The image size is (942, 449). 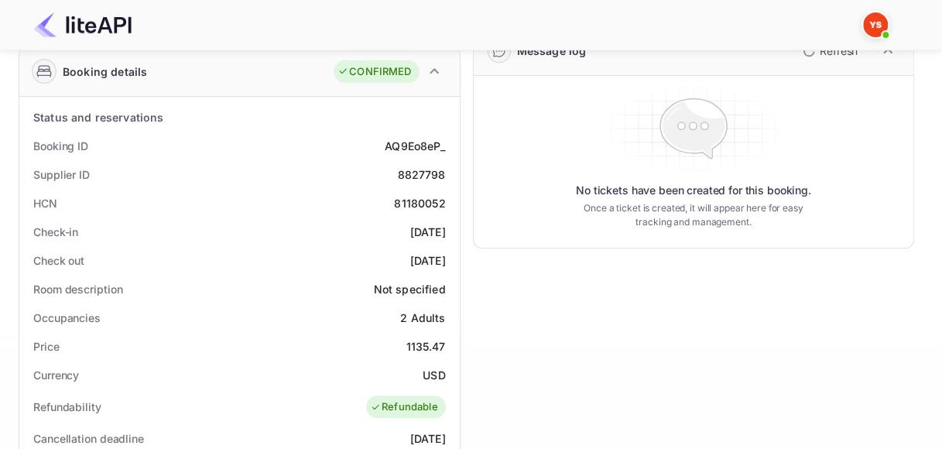 I want to click on div: Booking details, so click(x=104, y=71).